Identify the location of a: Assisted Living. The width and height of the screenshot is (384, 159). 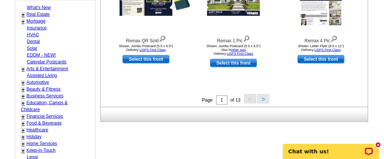
(42, 75).